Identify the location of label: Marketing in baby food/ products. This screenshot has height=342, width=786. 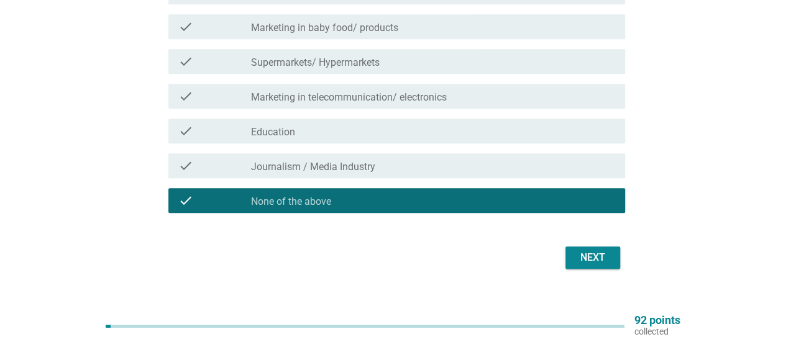
(324, 28).